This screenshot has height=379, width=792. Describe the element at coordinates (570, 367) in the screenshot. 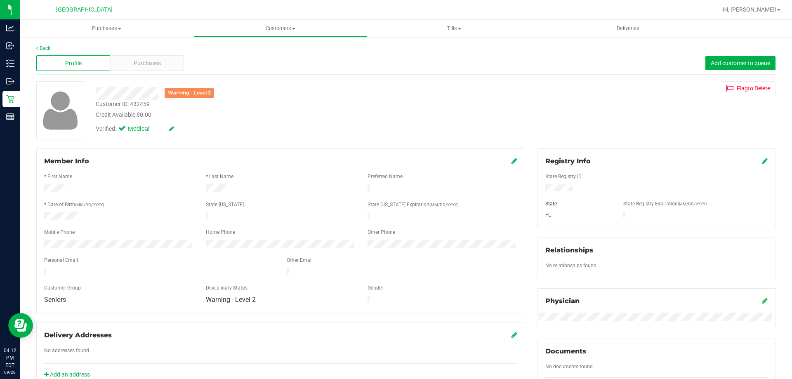

I see `span: No documents found.` at that location.